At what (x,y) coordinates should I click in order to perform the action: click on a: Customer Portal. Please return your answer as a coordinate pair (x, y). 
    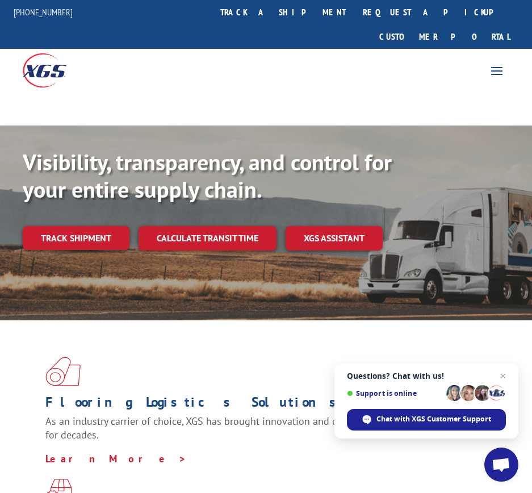
    Looking at the image, I should click on (444, 36).